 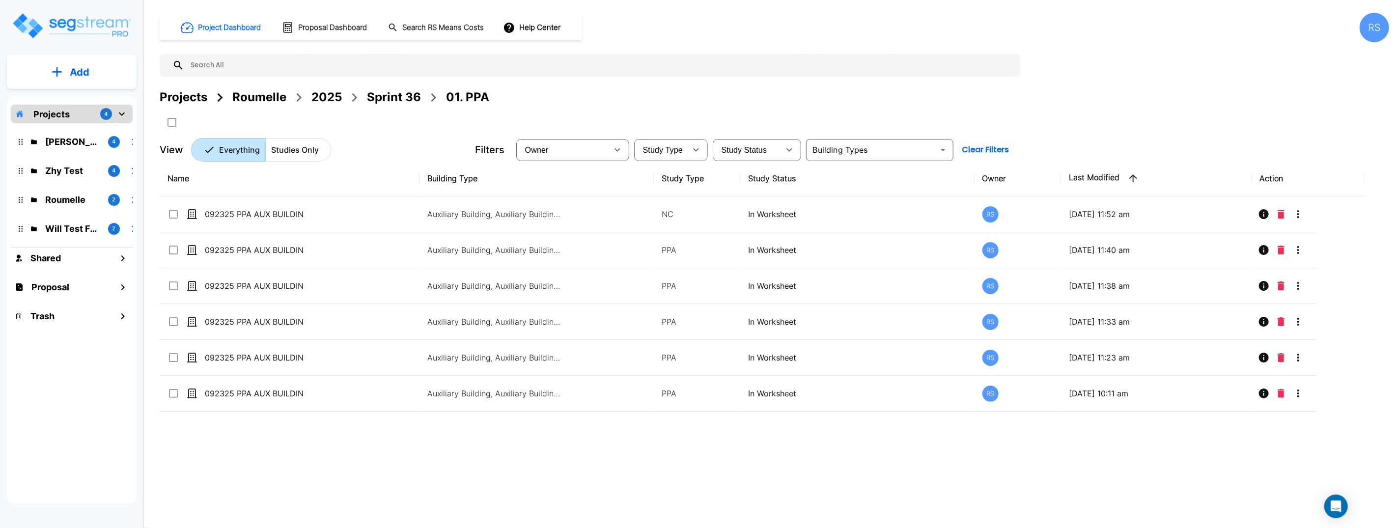 I want to click on th: Action, so click(x=1308, y=178).